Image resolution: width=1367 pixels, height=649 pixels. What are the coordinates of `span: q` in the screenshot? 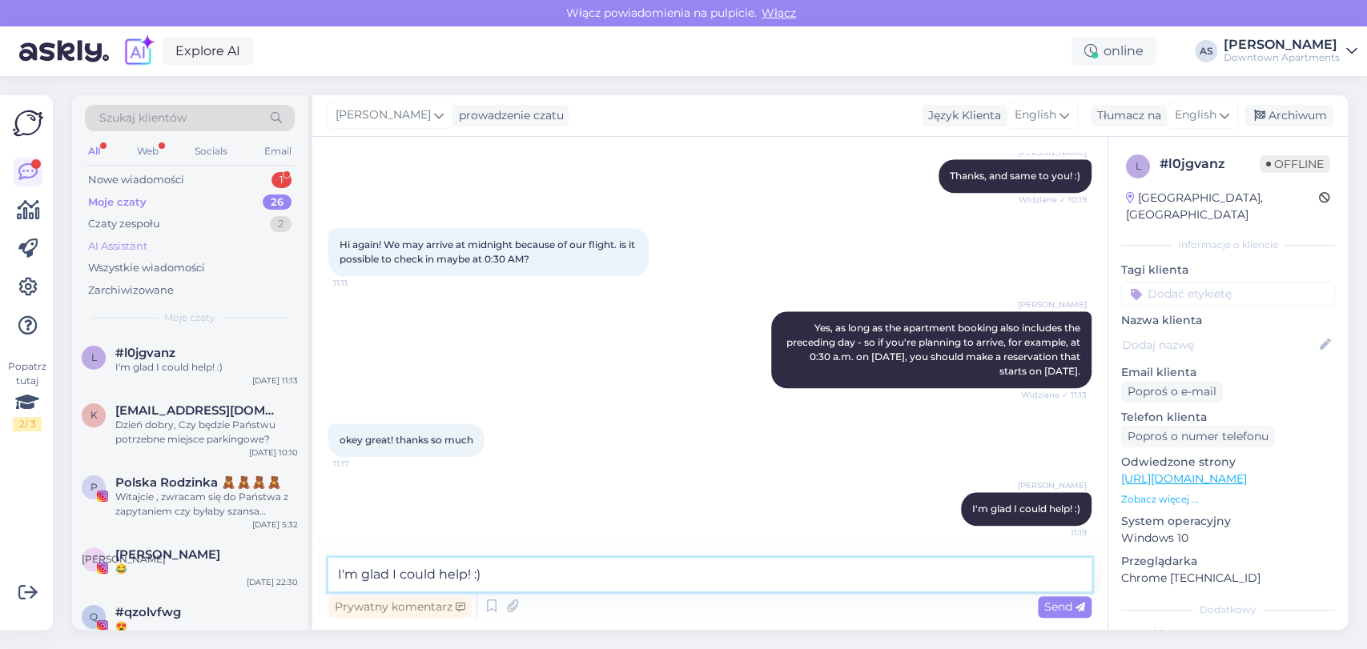 It's located at (94, 617).